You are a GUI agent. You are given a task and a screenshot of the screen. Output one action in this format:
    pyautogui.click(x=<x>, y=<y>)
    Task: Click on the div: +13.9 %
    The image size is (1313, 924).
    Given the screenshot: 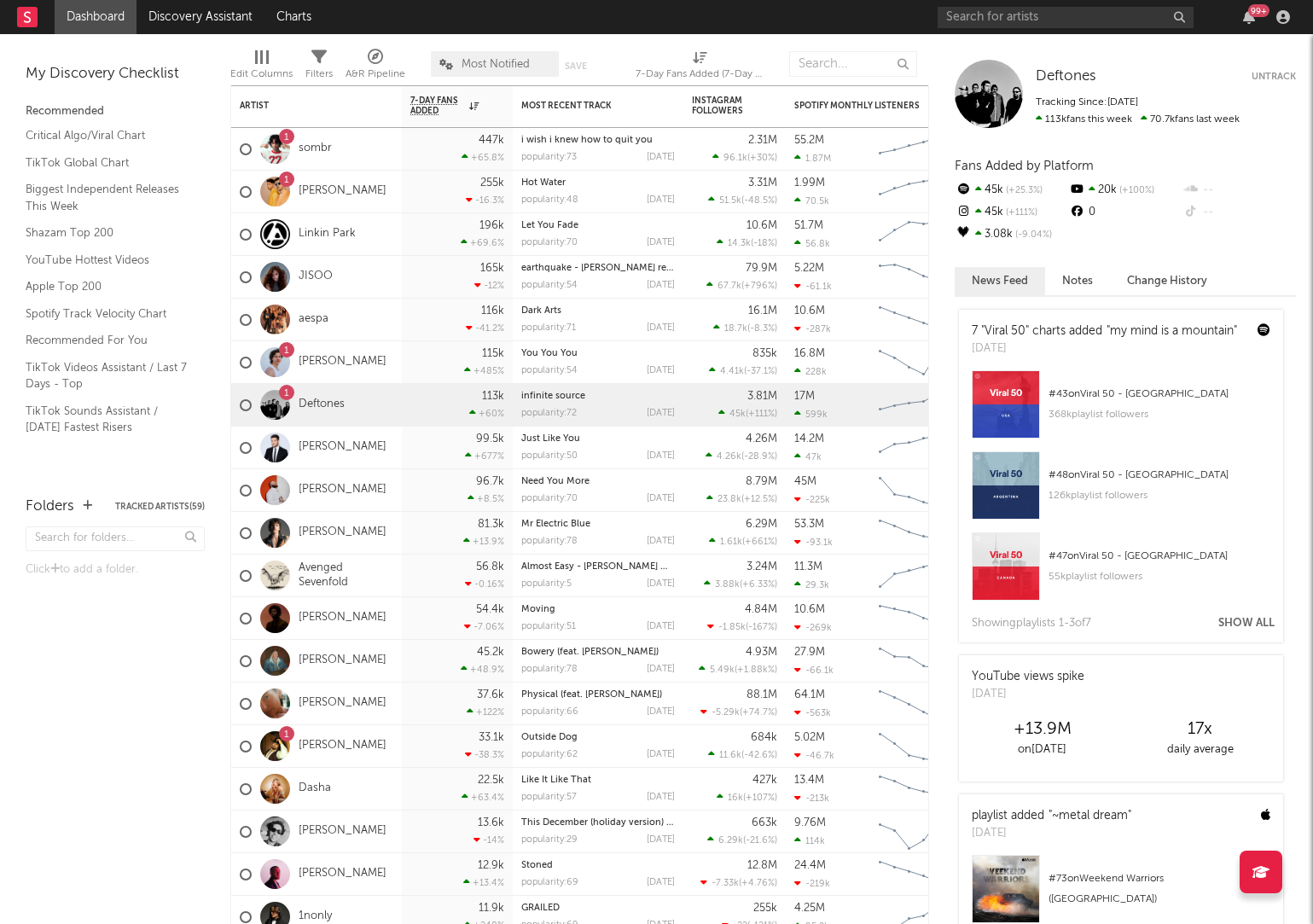 What is the action you would take?
    pyautogui.click(x=484, y=541)
    